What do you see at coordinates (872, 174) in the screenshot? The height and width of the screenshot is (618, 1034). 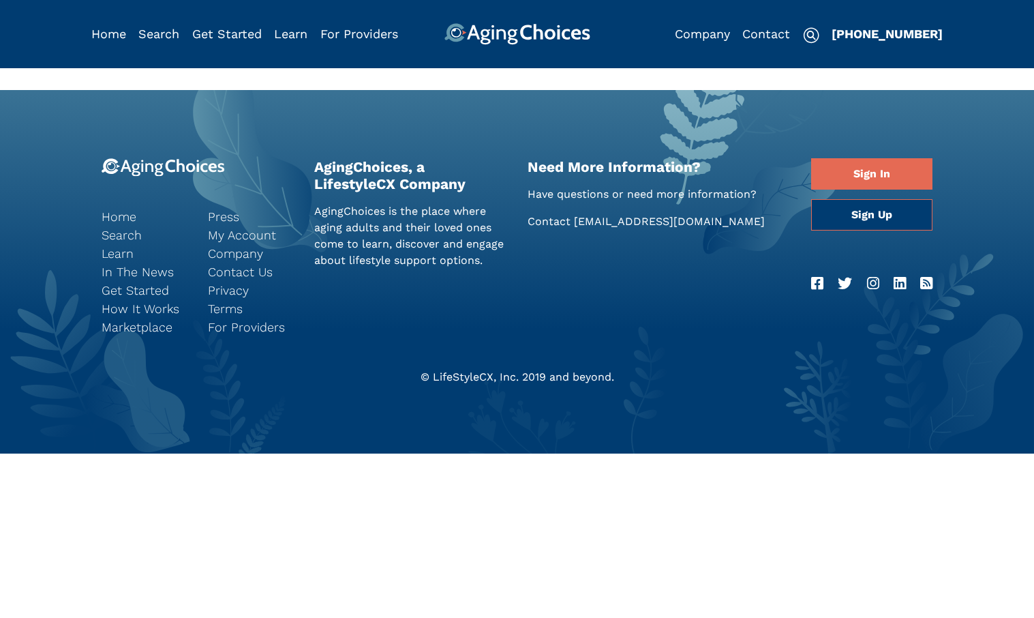 I see `a: Sign In` at bounding box center [872, 174].